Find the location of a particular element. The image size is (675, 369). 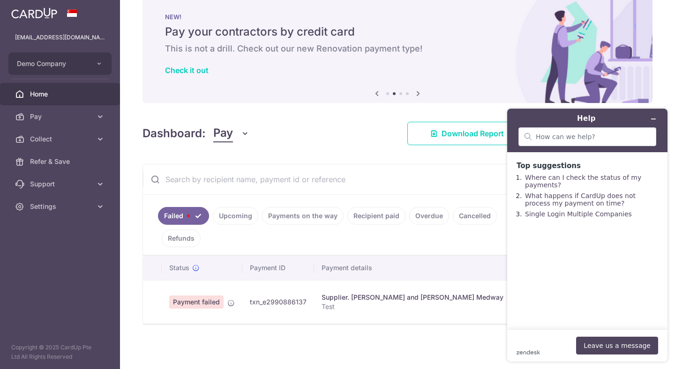

input: Search by recipient name, payment id or reference is located at coordinates (386, 180).